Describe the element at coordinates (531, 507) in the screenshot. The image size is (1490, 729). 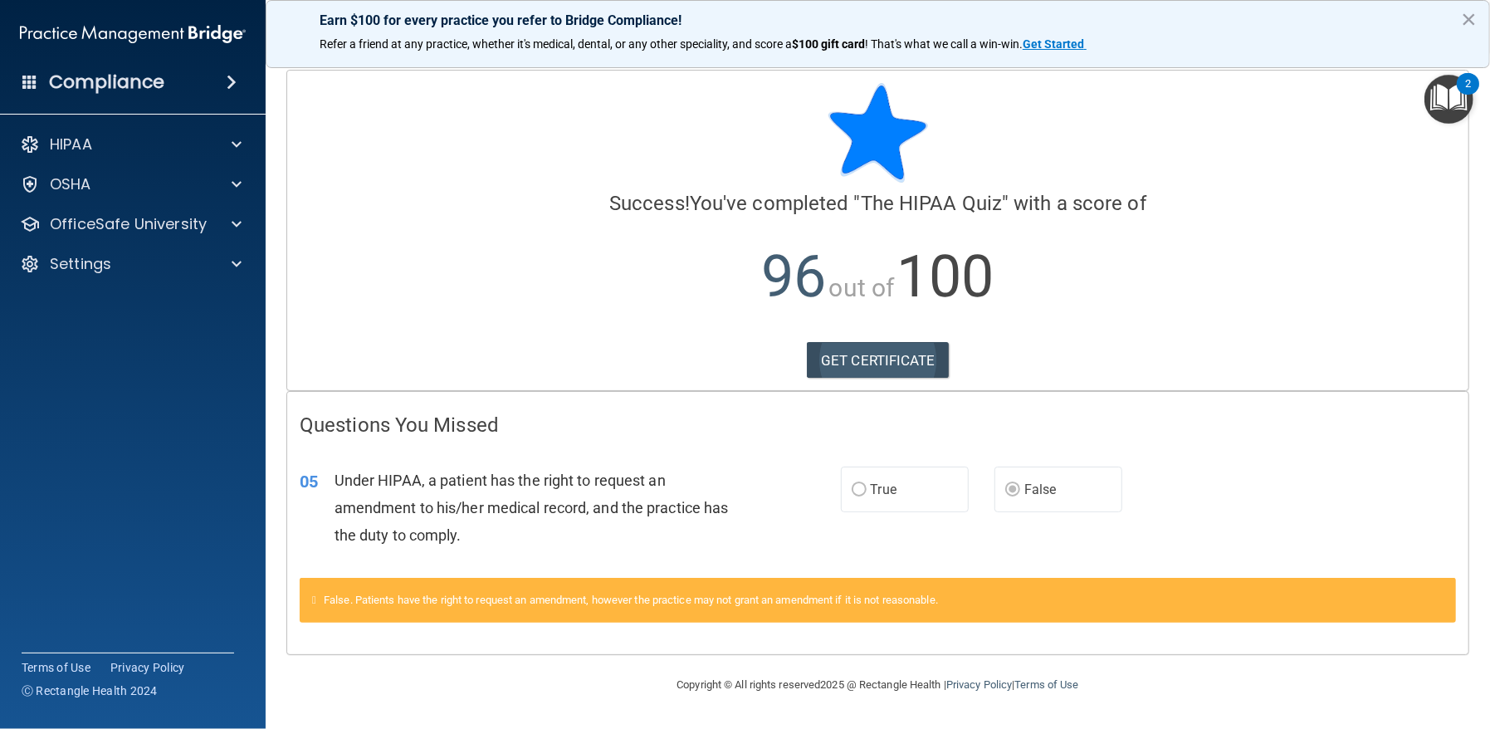
I see `span: Under HIPAA, a patient has the right to request an amendment to his/her medical record, and the p...` at that location.